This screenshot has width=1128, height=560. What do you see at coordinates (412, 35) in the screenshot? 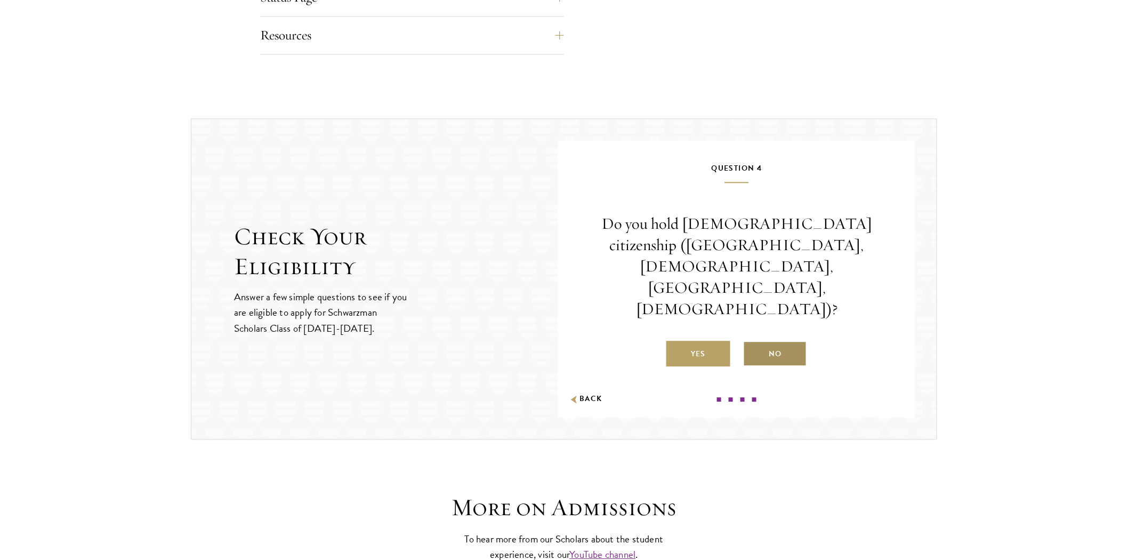
I see `button: Resources` at bounding box center [412, 35].